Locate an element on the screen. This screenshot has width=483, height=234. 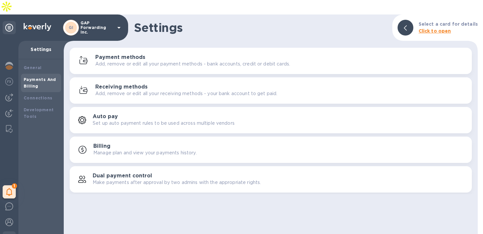
b: GI is located at coordinates (71, 27).